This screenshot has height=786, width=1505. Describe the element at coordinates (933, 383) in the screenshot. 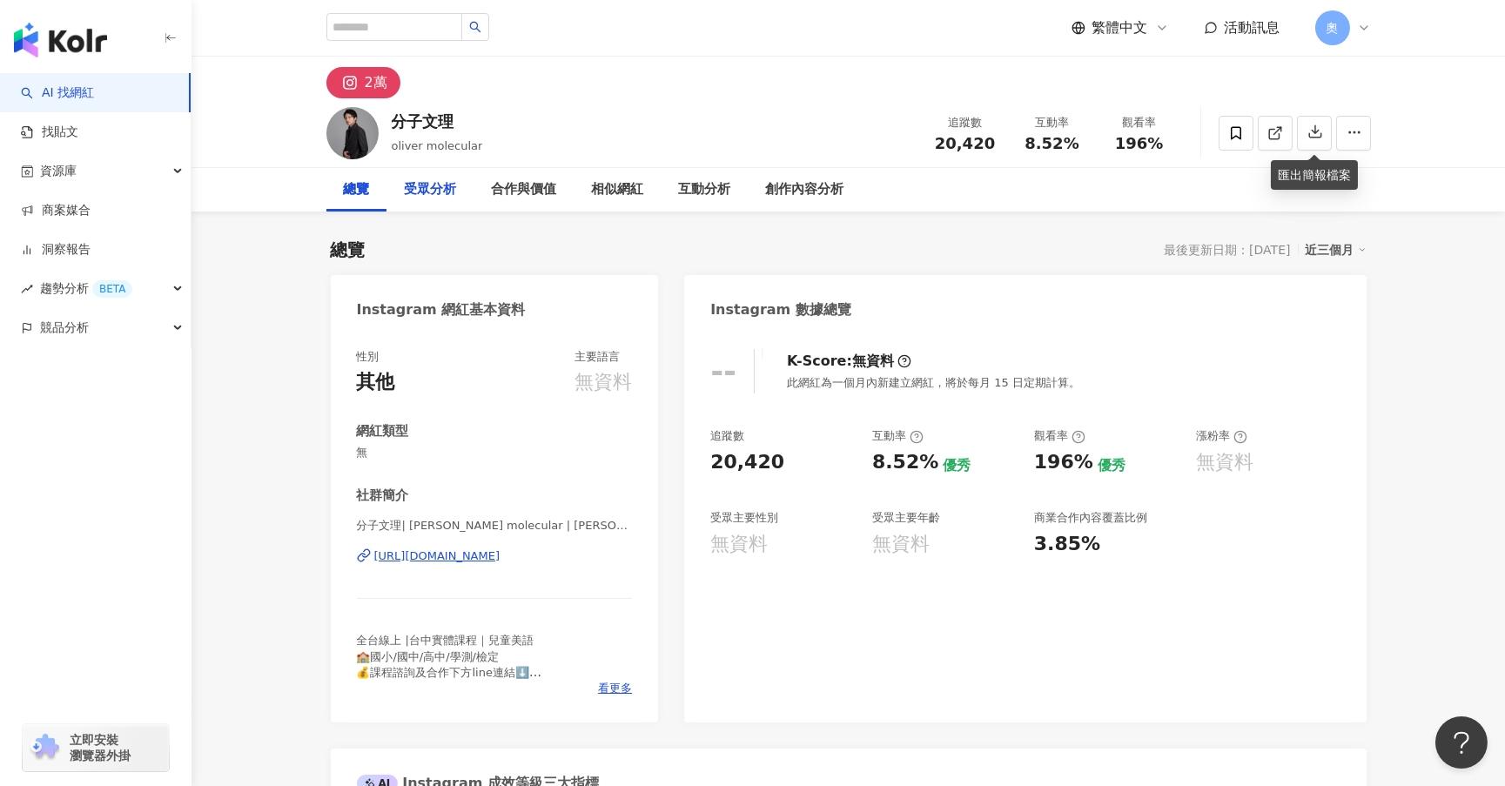

I see `div: 此網紅為一個月內新建立網紅，將於每月 15 日定期計算。` at that location.